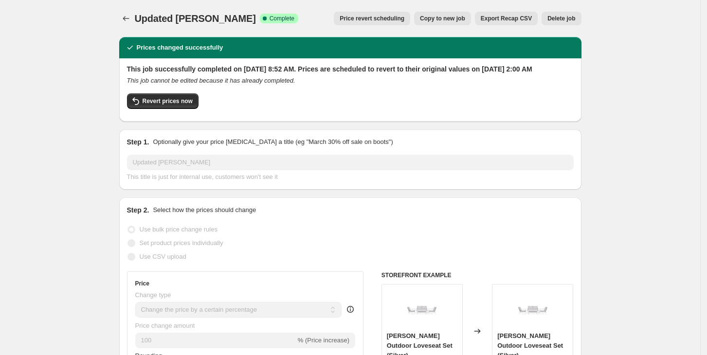  Describe the element at coordinates (153, 295) in the screenshot. I see `span: Change type` at that location.